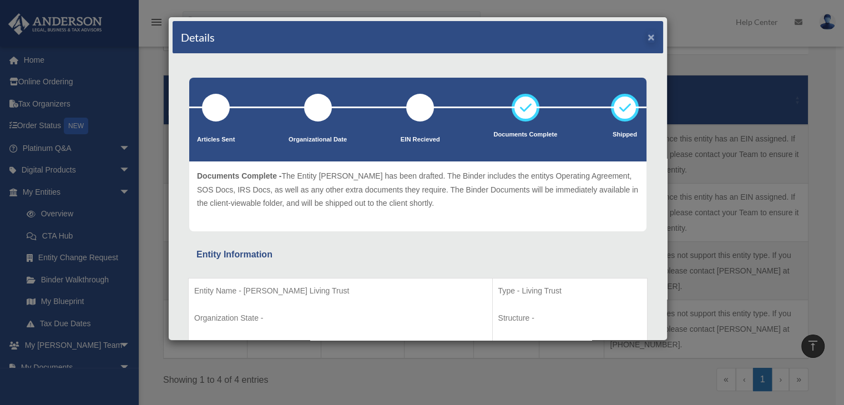 The image size is (844, 405). I want to click on p: Organization State -, so click(340, 318).